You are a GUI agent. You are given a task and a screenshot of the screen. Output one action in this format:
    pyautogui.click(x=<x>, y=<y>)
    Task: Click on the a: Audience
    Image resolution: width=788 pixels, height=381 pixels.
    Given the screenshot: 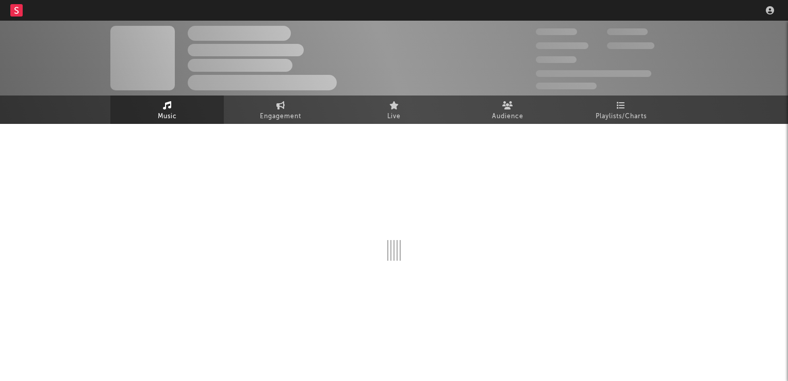 What is the action you would take?
    pyautogui.click(x=507, y=109)
    